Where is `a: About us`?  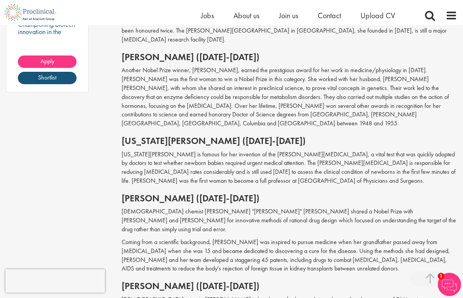 a: About us is located at coordinates (246, 16).